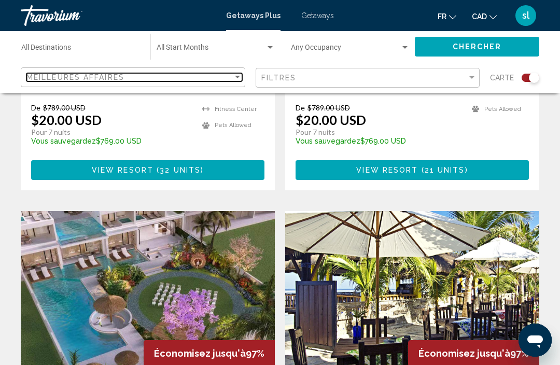  I want to click on button: Change language, so click(447, 16).